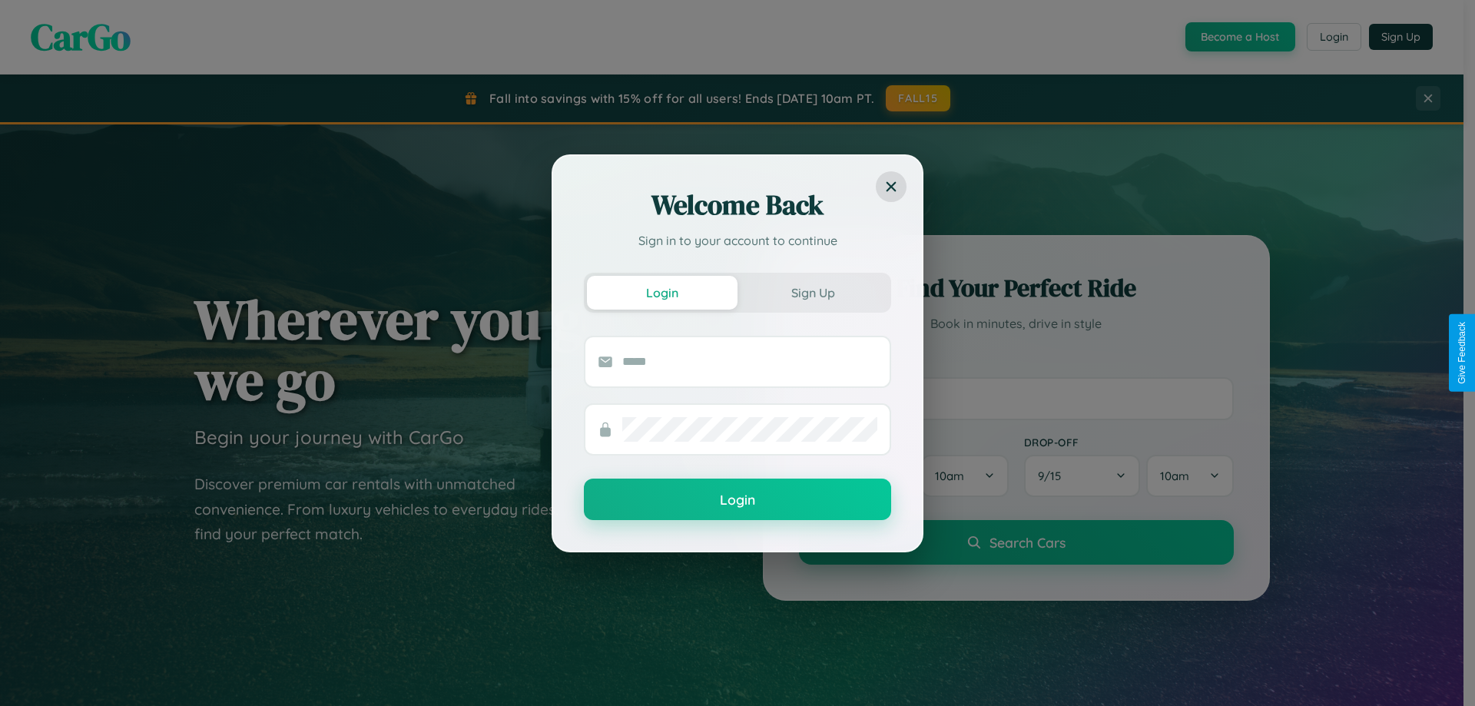 The width and height of the screenshot is (1475, 706). What do you see at coordinates (813, 293) in the screenshot?
I see `button: Sign Up` at bounding box center [813, 293].